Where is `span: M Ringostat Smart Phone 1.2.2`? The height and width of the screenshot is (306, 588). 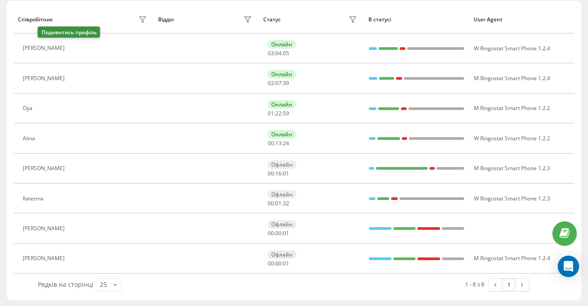 span: M Ringostat Smart Phone 1.2.2 is located at coordinates (512, 108).